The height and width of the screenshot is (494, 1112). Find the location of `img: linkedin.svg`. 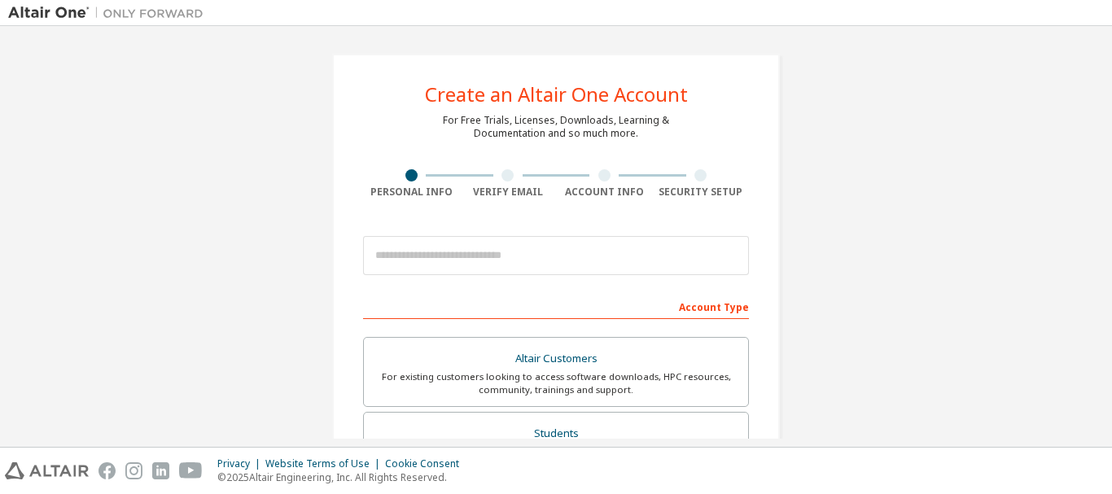

img: linkedin.svg is located at coordinates (160, 471).